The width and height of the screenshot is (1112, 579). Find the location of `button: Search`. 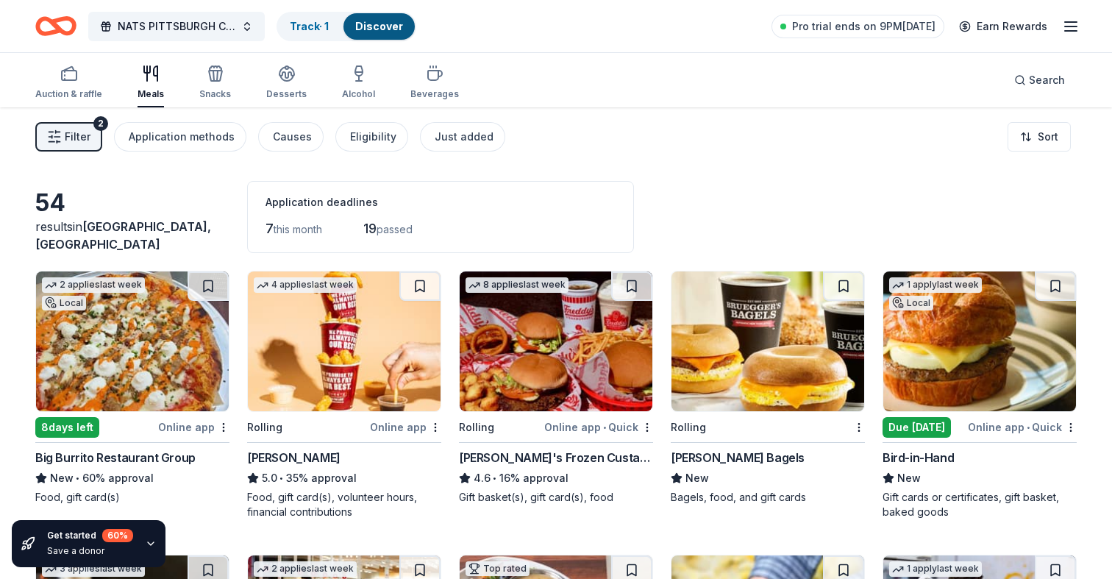

button: Search is located at coordinates (1039, 80).